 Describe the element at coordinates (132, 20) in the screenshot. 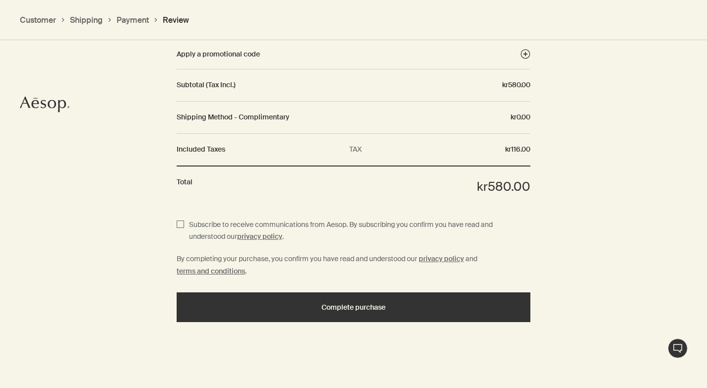

I see `button: Payment` at that location.